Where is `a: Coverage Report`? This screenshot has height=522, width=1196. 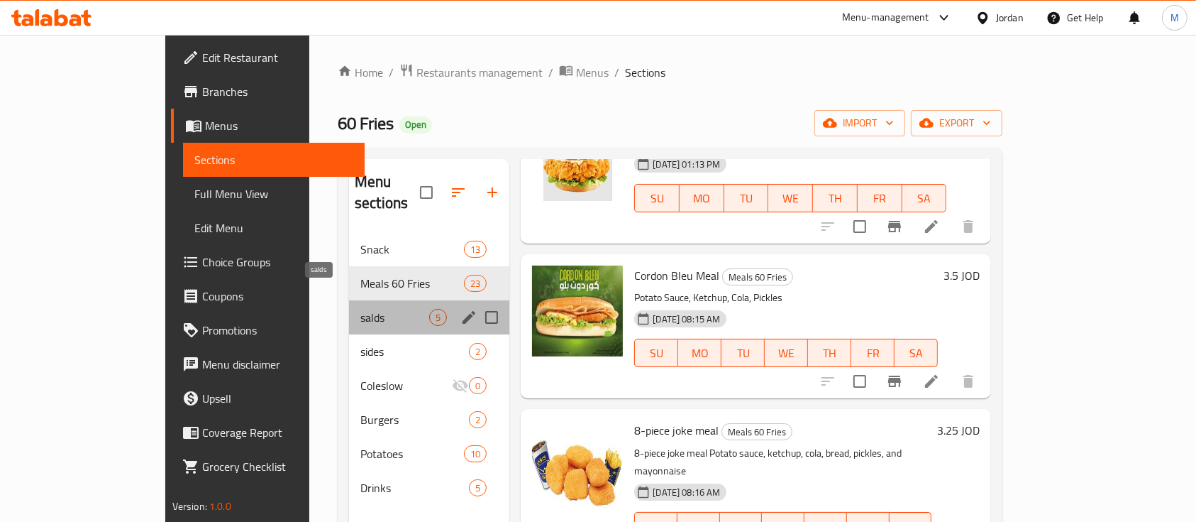
a: Coverage Report is located at coordinates (268, 432).